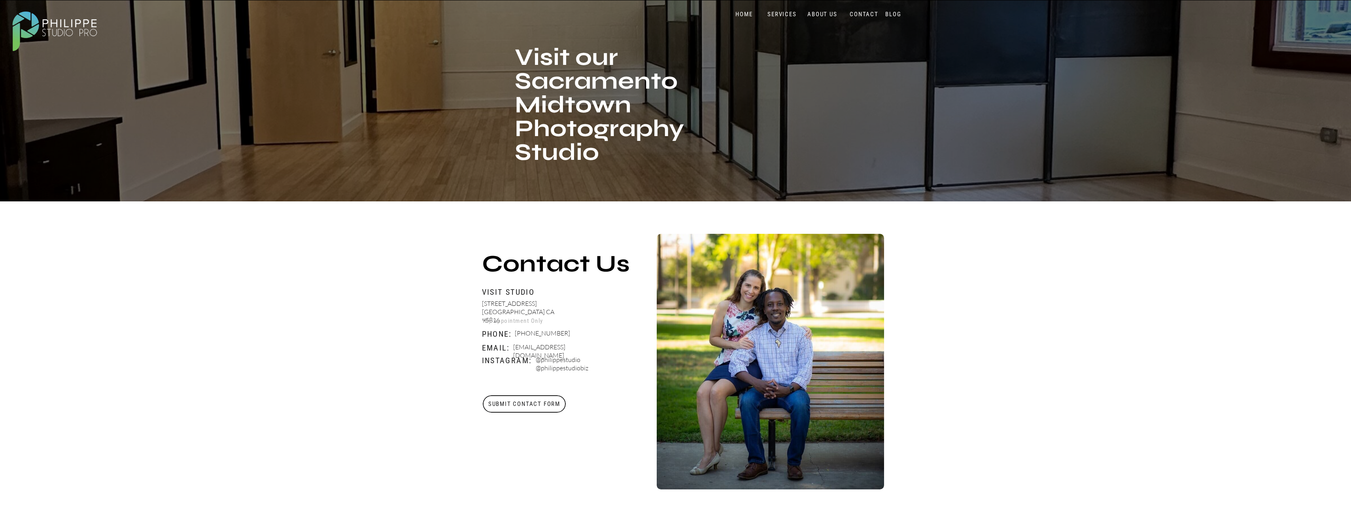 This screenshot has height=508, width=1351. What do you see at coordinates (595, 266) in the screenshot?
I see `h2: Contact Us` at bounding box center [595, 266].